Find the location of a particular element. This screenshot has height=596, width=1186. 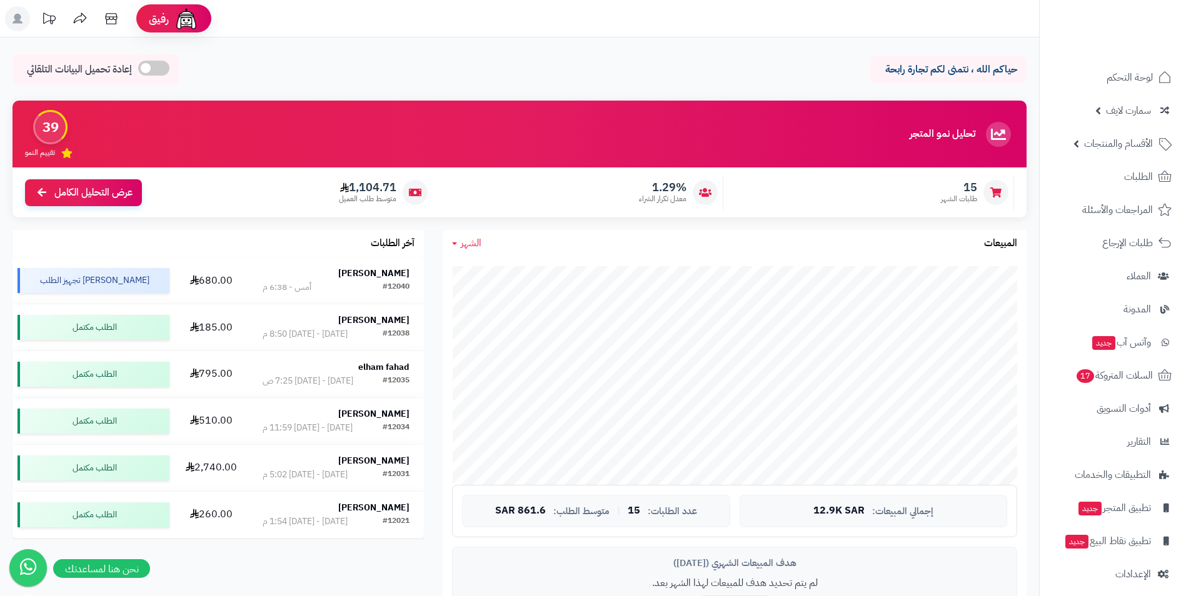

span: طلبات الإرجاع is located at coordinates (1127, 243).